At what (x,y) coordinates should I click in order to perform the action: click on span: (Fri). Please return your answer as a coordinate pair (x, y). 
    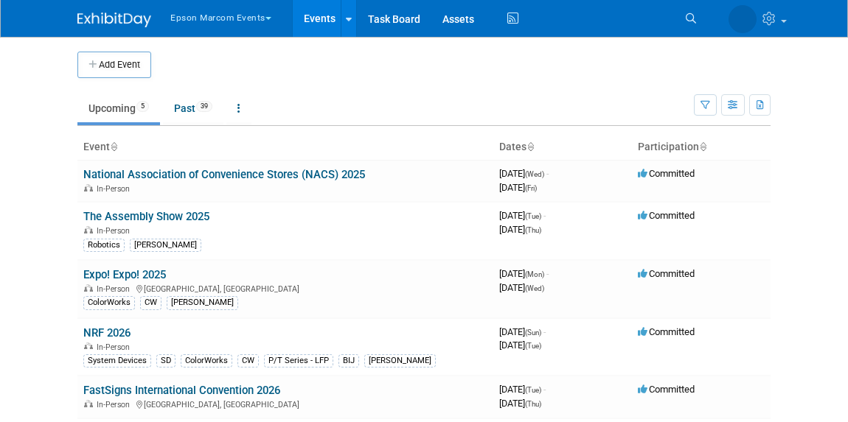
    Looking at the image, I should click on (531, 188).